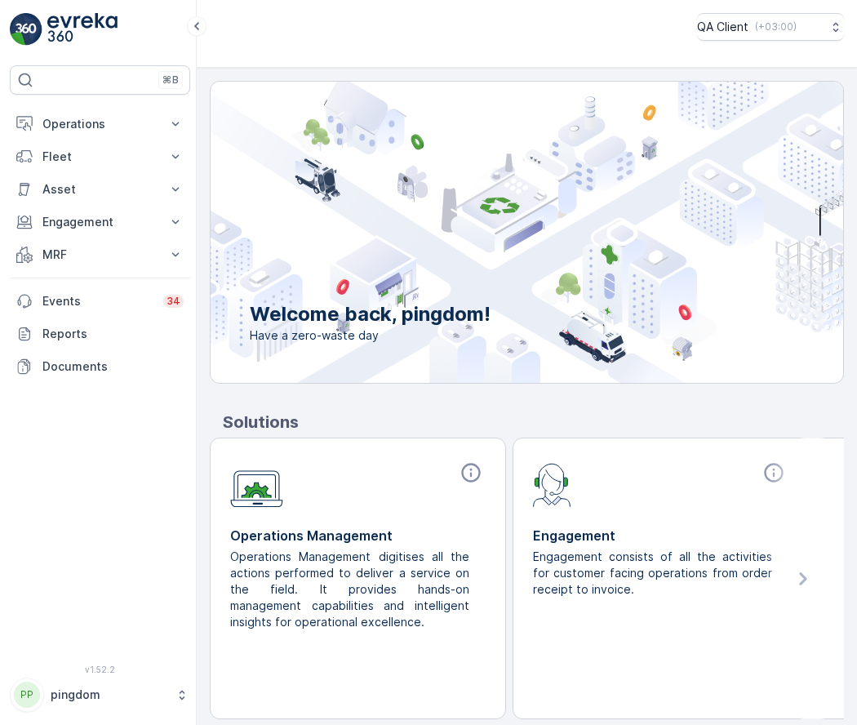 This screenshot has height=725, width=857. What do you see at coordinates (490, 232) in the screenshot?
I see `img: city illustration` at bounding box center [490, 232].